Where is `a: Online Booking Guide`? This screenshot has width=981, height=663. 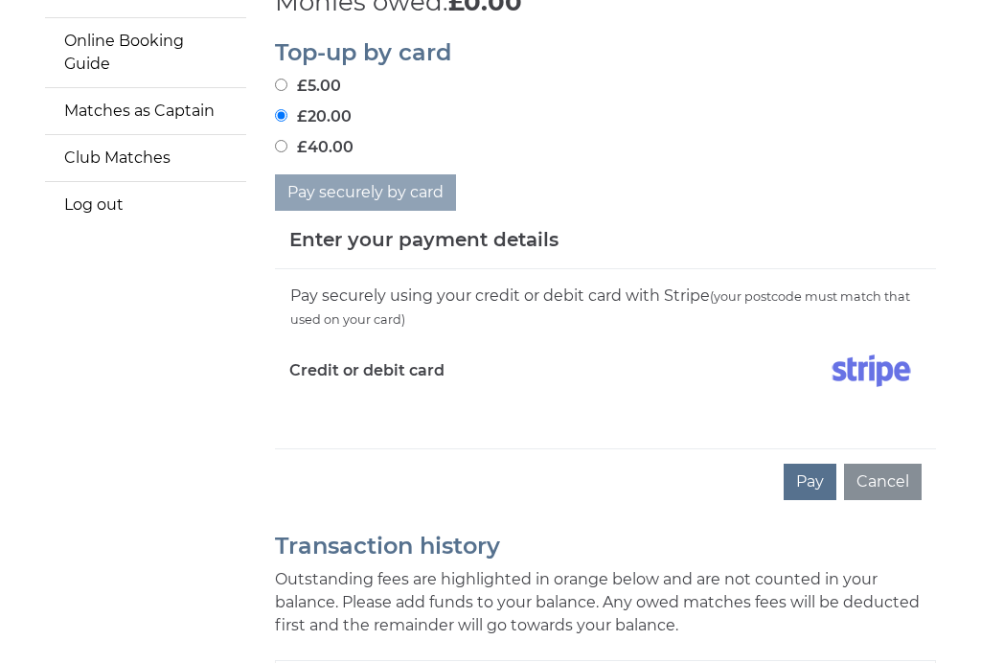 a: Online Booking Guide is located at coordinates (146, 53).